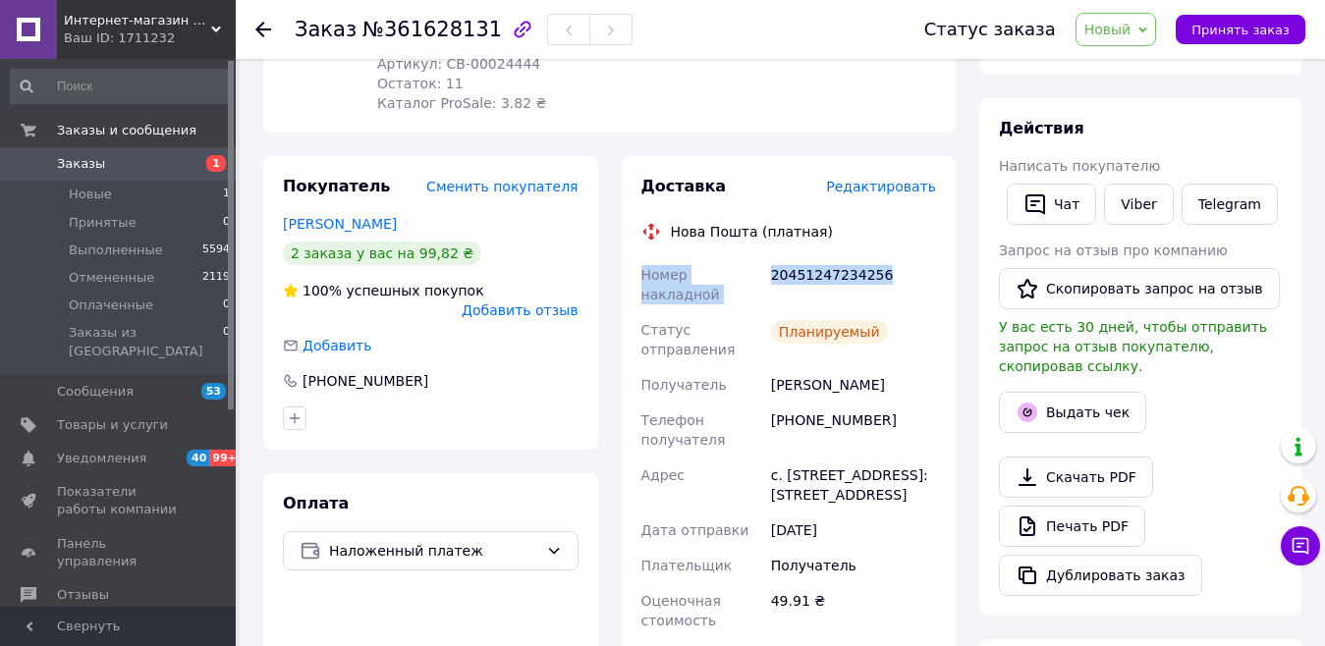  I want to click on button: Выдать чек, so click(1072, 412).